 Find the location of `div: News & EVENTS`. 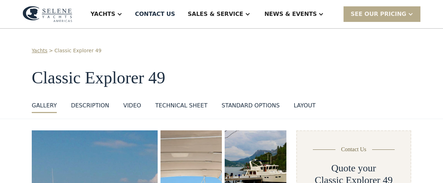

div: News & EVENTS is located at coordinates (291, 14).